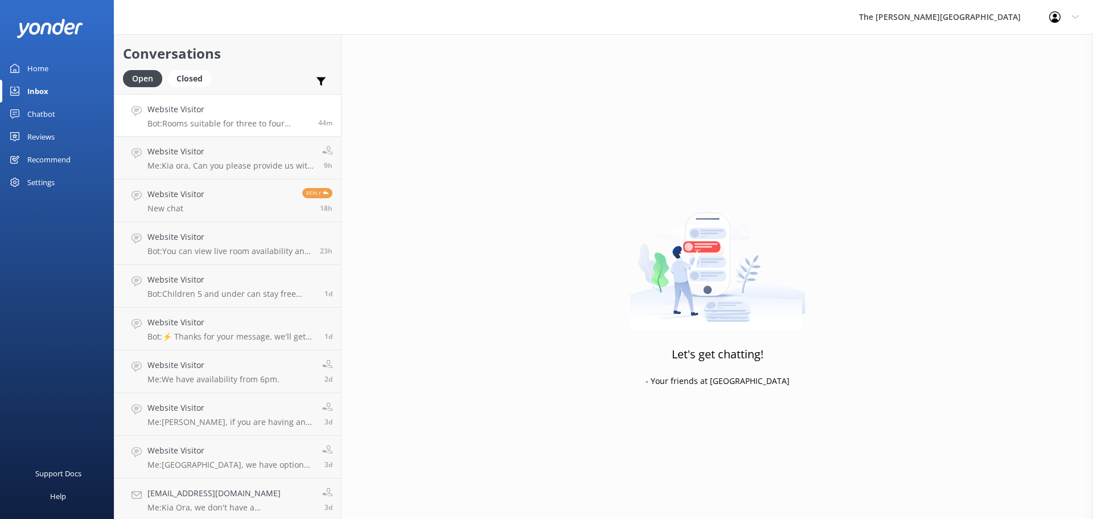 This screenshot has height=519, width=1093. I want to click on span: 11:02pm 09-Aug-2025 (UTC +12:00) Pacific/Auckland, so click(329, 336).